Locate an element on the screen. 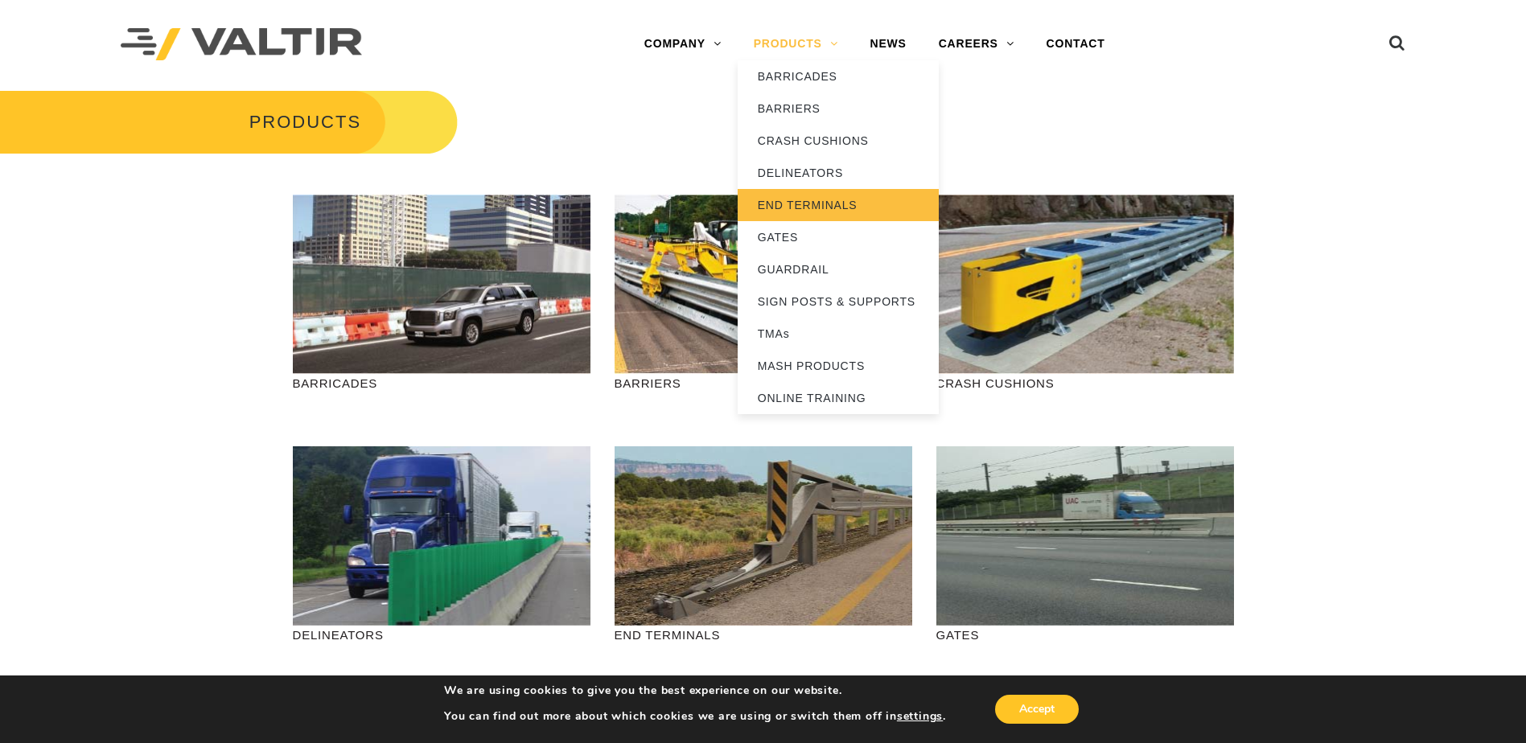 The width and height of the screenshot is (1526, 743). a: MASH PRODUCTS is located at coordinates (838, 366).